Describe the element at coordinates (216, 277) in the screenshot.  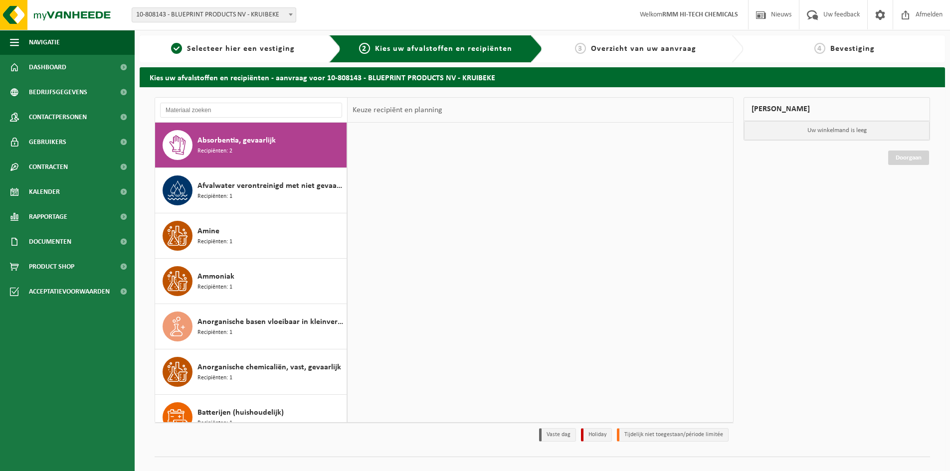
I see `span: Ammoniak` at that location.